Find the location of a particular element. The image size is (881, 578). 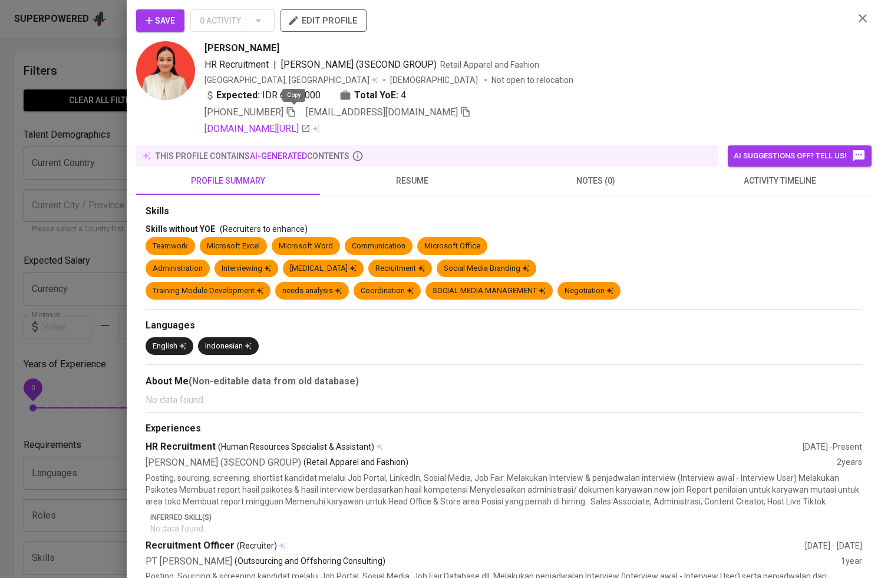

div: Administration is located at coordinates (177, 269).